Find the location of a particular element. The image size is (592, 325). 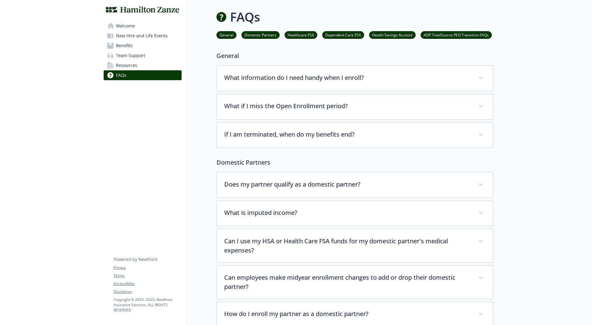

a: Team Support is located at coordinates (142, 55).